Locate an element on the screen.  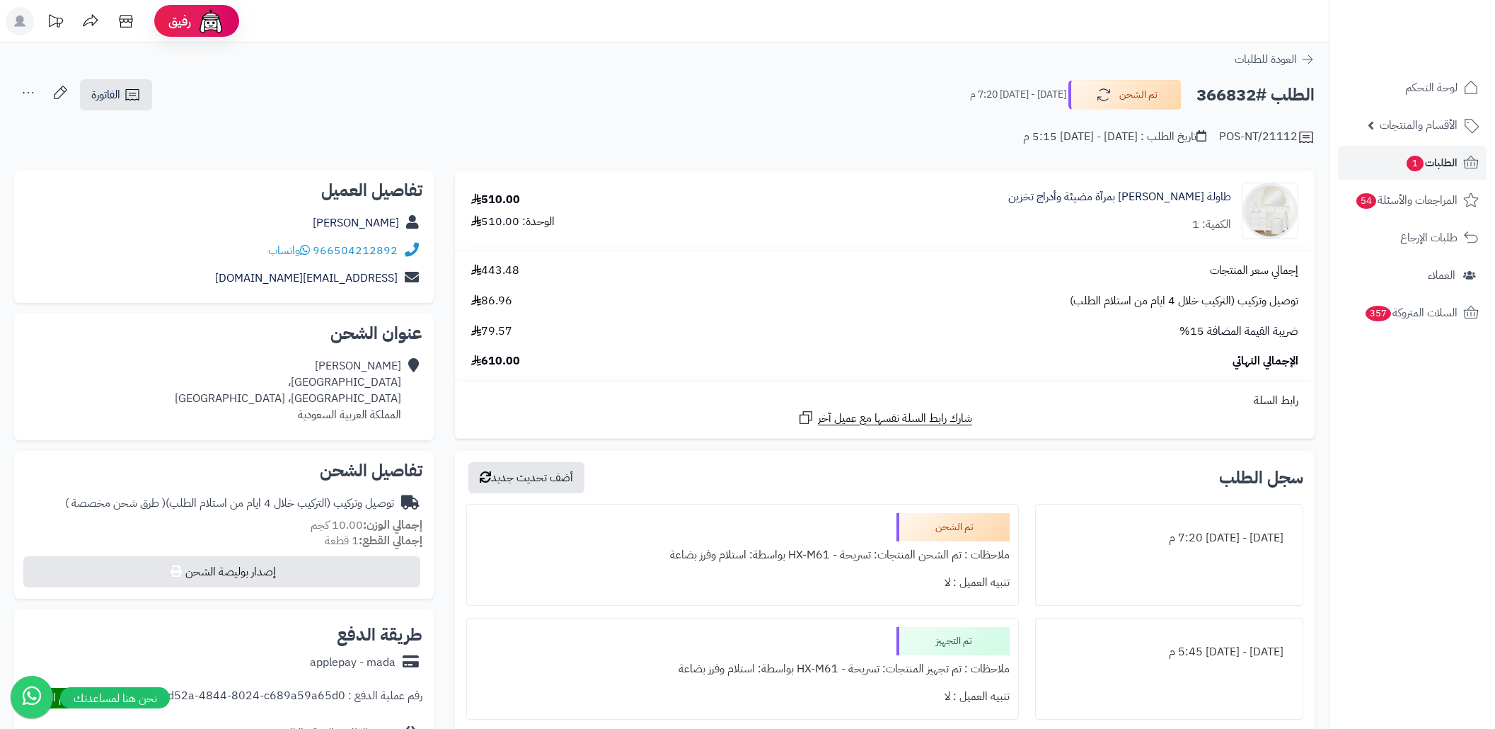
div: POS-NT/21112 is located at coordinates (1266, 137).